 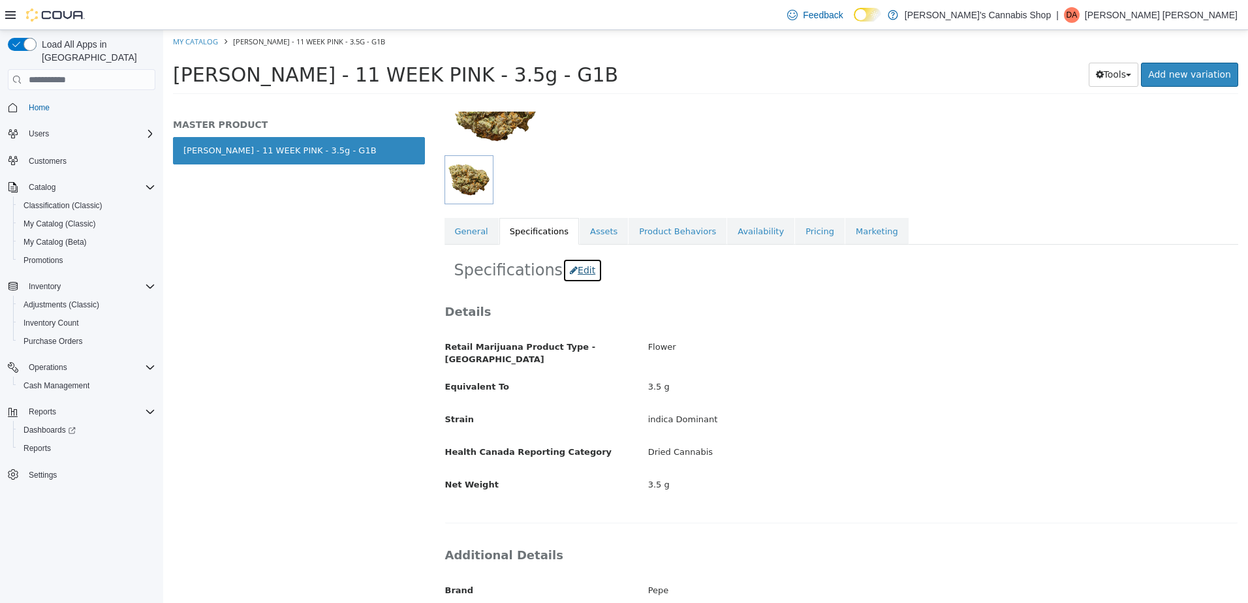 I want to click on button: Inventory, so click(x=82, y=286).